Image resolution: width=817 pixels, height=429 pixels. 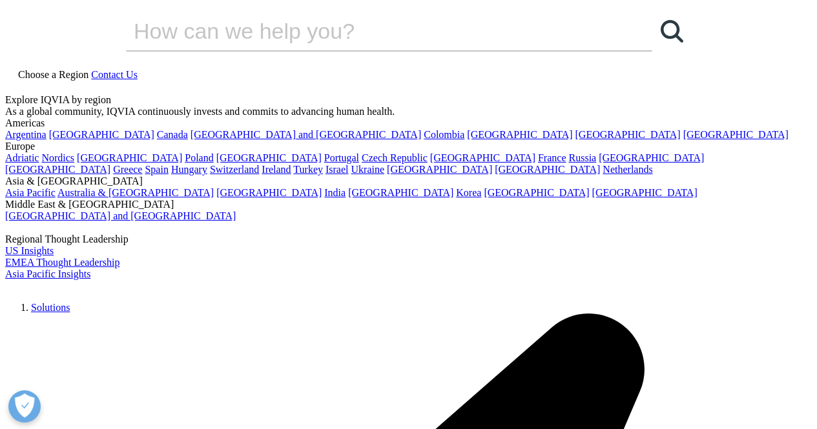 I want to click on a: Hungary, so click(x=189, y=169).